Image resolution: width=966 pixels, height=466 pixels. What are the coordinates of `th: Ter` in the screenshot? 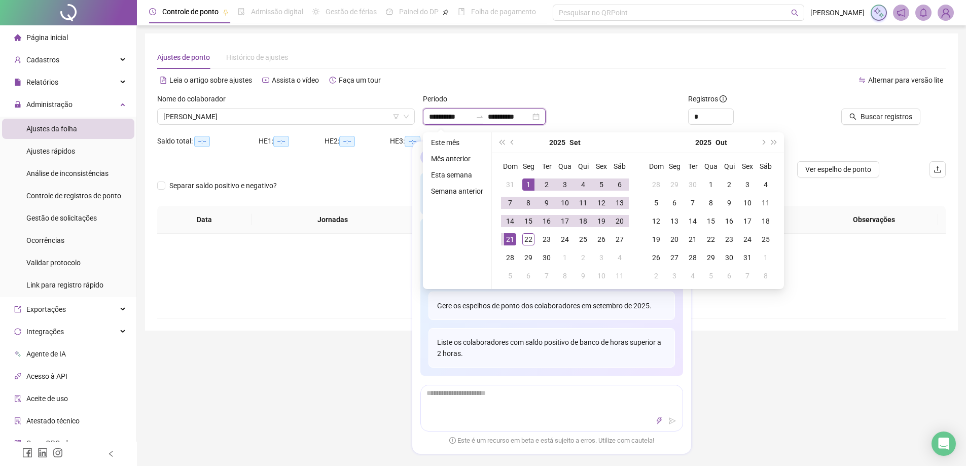 It's located at (693, 166).